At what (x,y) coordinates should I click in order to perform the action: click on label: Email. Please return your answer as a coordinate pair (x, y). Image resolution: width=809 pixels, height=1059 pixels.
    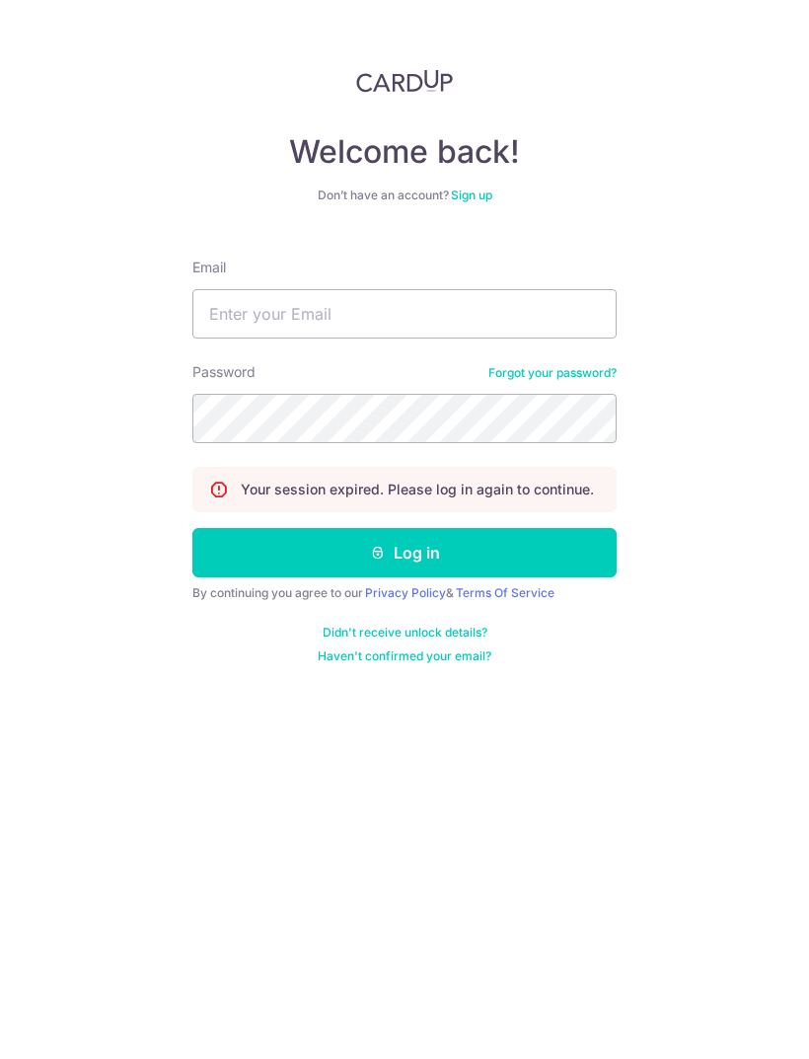
    Looking at the image, I should click on (209, 267).